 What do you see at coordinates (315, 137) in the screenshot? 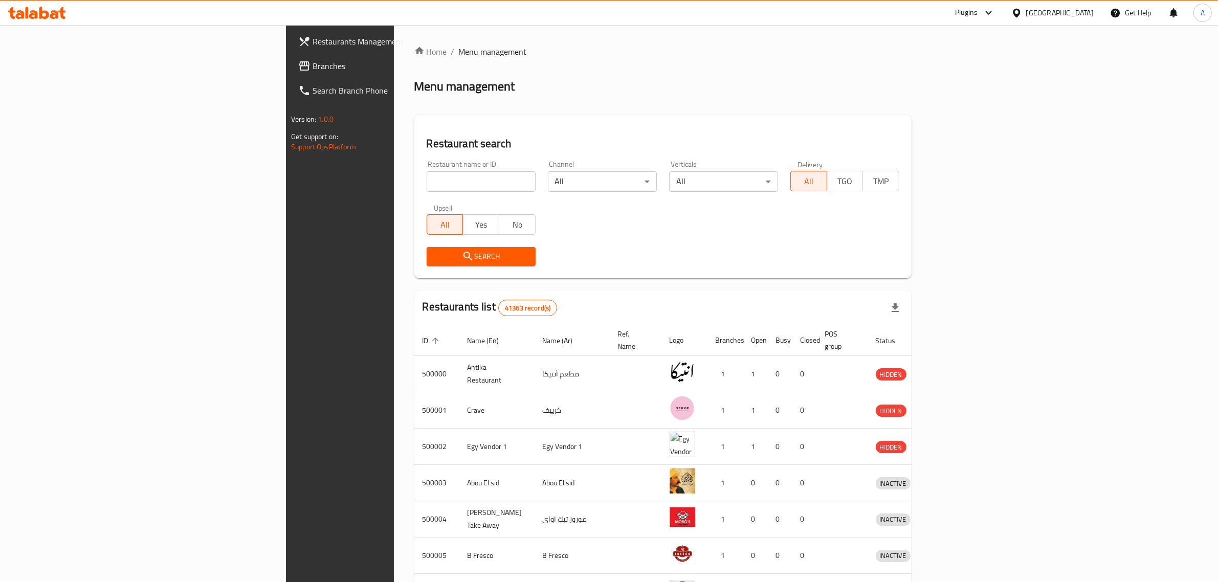
I see `span: Get support on:` at bounding box center [315, 137].